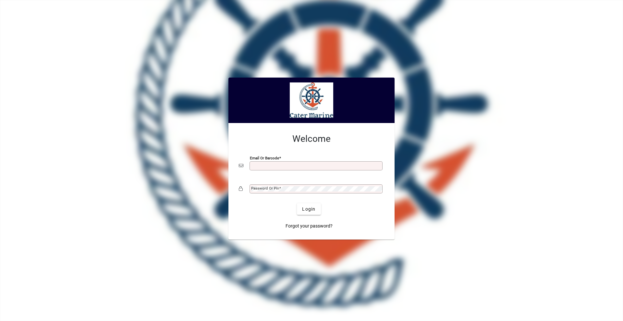 The height and width of the screenshot is (321, 623). Describe the element at coordinates (311, 139) in the screenshot. I see `h2: Welcome` at that location.